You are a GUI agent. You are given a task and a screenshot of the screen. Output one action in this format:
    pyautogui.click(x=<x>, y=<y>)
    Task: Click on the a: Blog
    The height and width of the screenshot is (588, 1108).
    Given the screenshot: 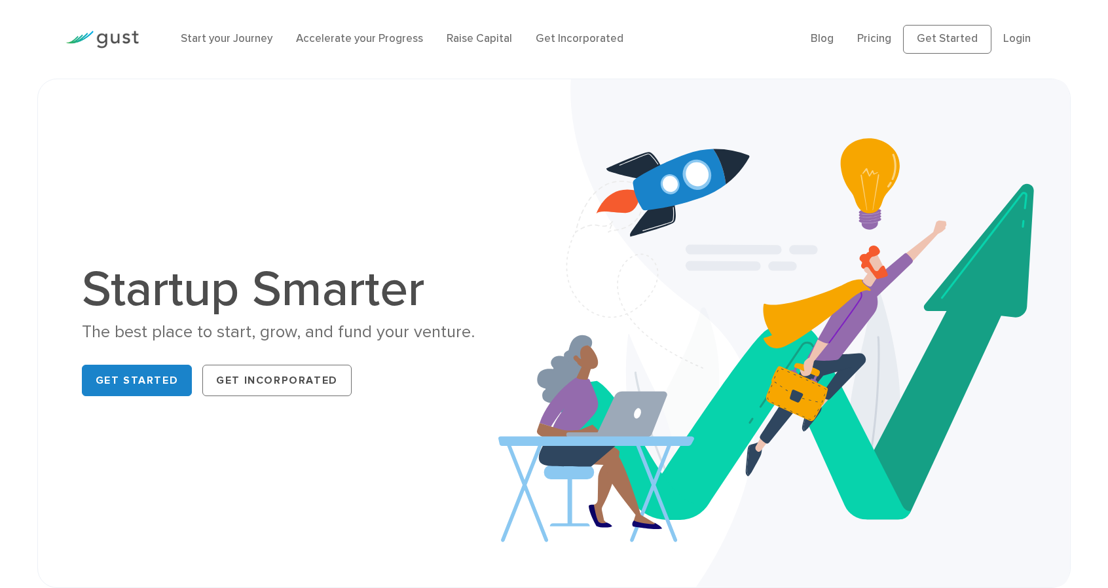 What is the action you would take?
    pyautogui.click(x=822, y=39)
    